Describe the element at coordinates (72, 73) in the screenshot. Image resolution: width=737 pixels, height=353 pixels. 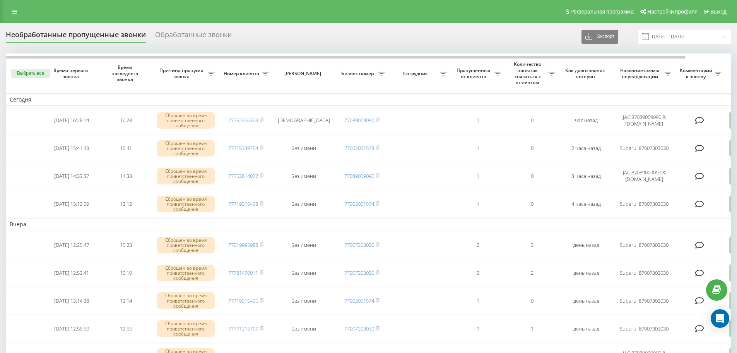
I see `span: Время первого звонка` at that location.